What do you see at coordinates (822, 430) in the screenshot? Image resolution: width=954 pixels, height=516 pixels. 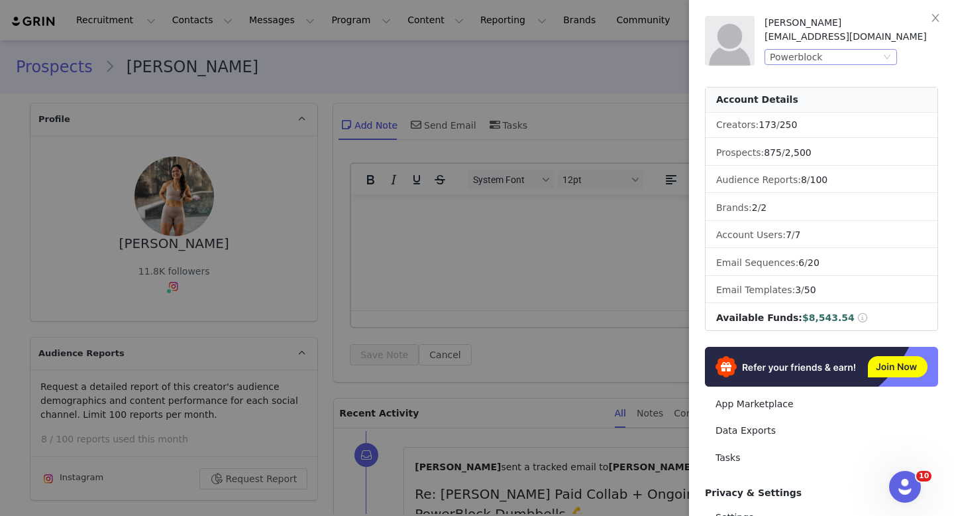 I see `a: Data Exports` at bounding box center [822, 430].